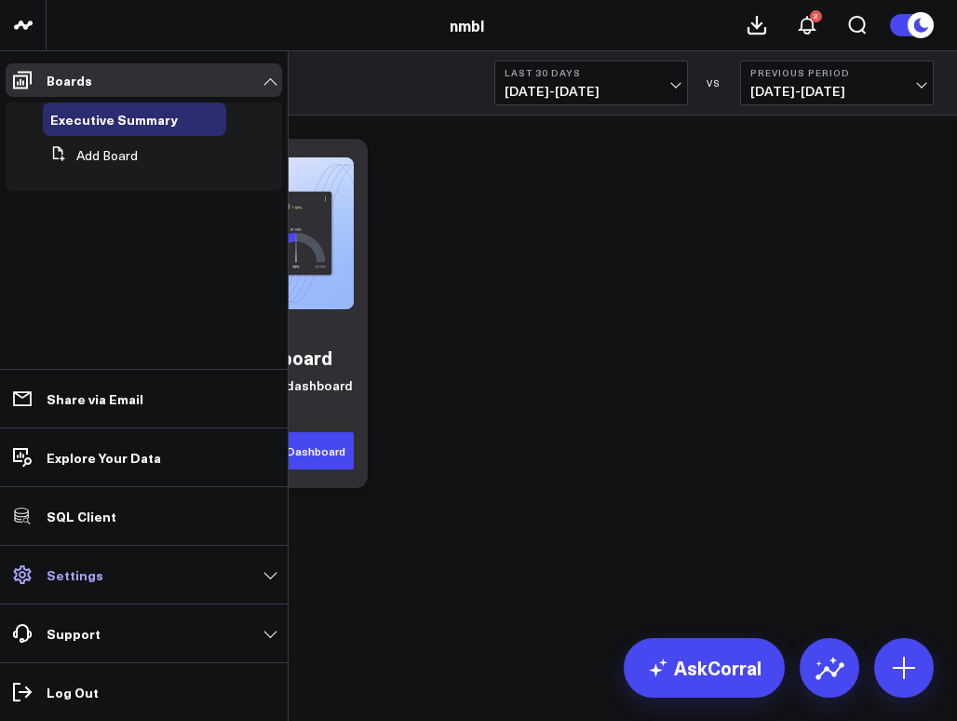  I want to click on a: AskCorral, so click(704, 667).